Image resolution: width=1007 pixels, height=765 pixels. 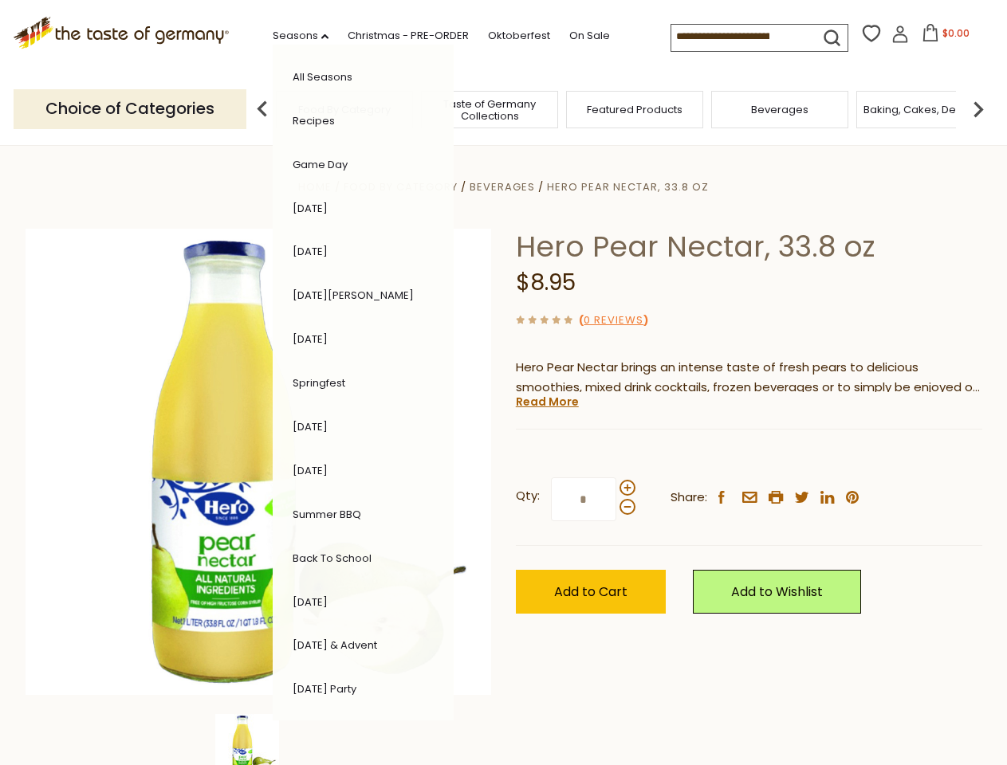 What do you see at coordinates (591, 591) in the screenshot?
I see `span: Add to Cart` at bounding box center [591, 591].